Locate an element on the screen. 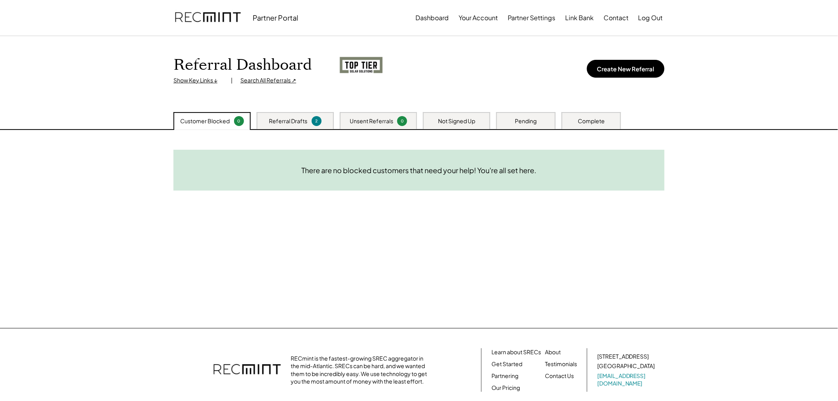  a: Get Started is located at coordinates (507, 364).